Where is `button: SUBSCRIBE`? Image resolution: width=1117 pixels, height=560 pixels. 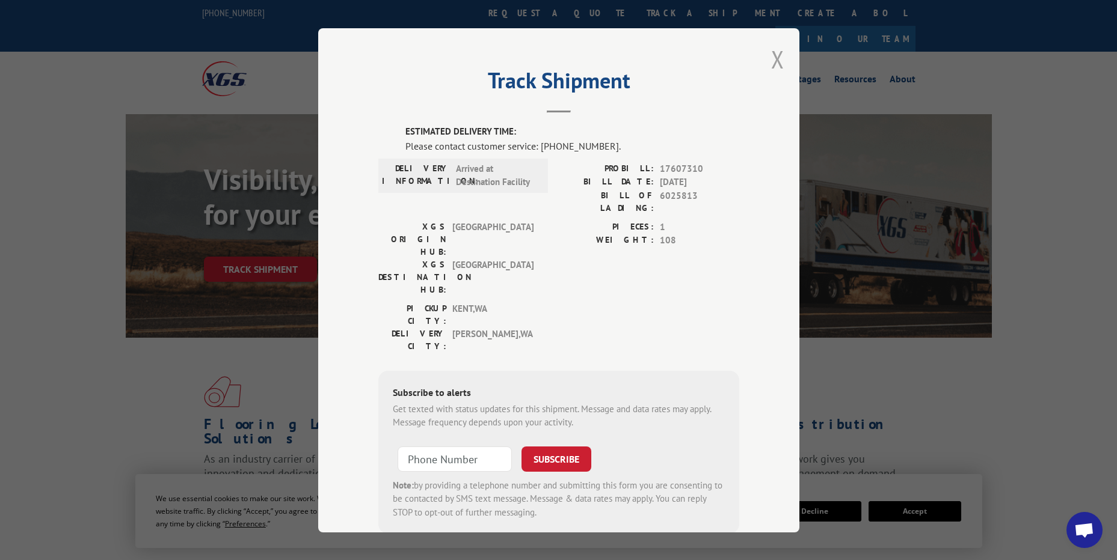
button: SUBSCRIBE is located at coordinates (556, 459).